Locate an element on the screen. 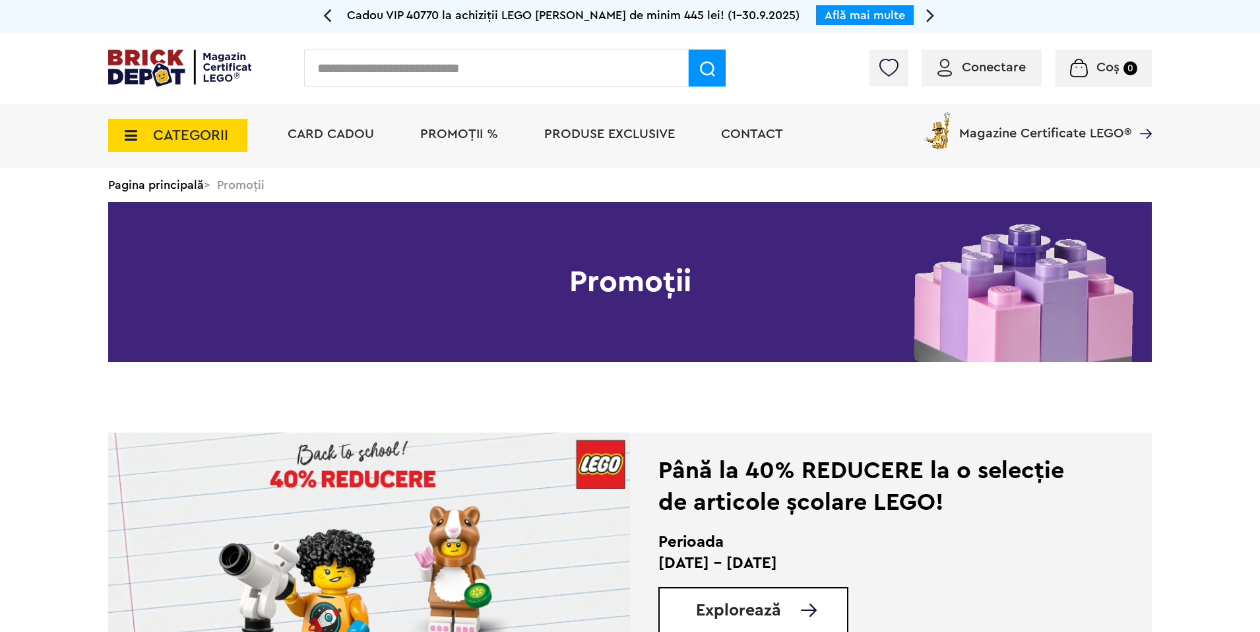 The height and width of the screenshot is (632, 1260). span: Magazine Certificate LEGO® is located at coordinates (1045, 125).